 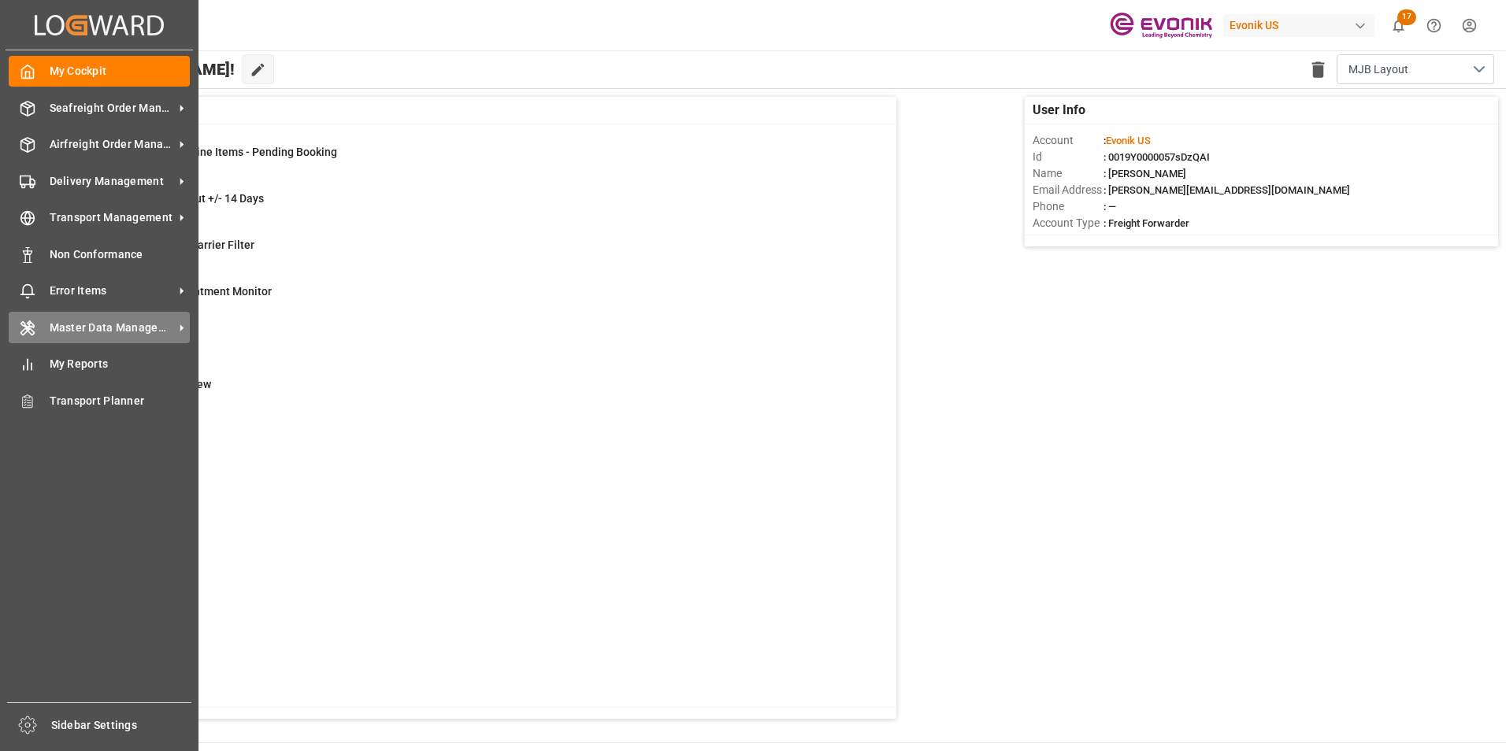 What do you see at coordinates (1146, 223) in the screenshot?
I see `span: : Freight Forwarder` at bounding box center [1146, 223].